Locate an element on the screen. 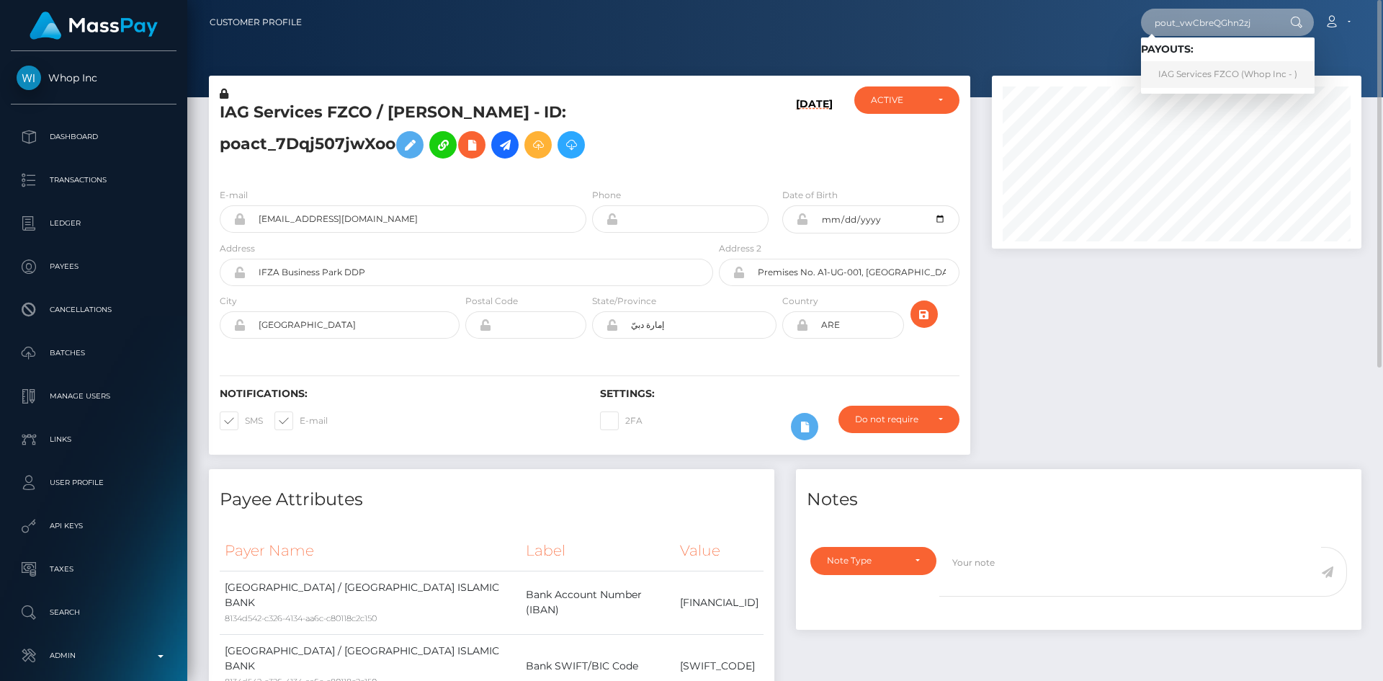  button: ACTIVE is located at coordinates (907, 100).